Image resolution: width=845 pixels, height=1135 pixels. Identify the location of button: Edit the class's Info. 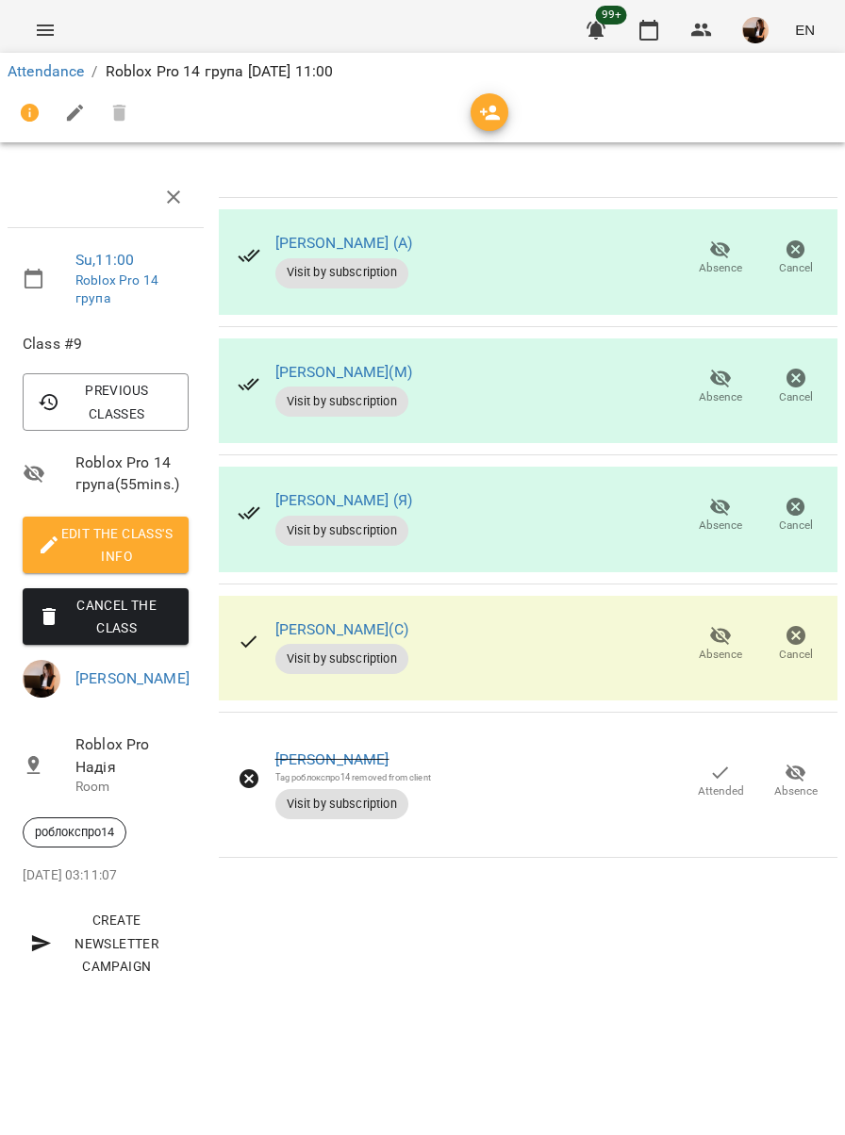
(106, 545).